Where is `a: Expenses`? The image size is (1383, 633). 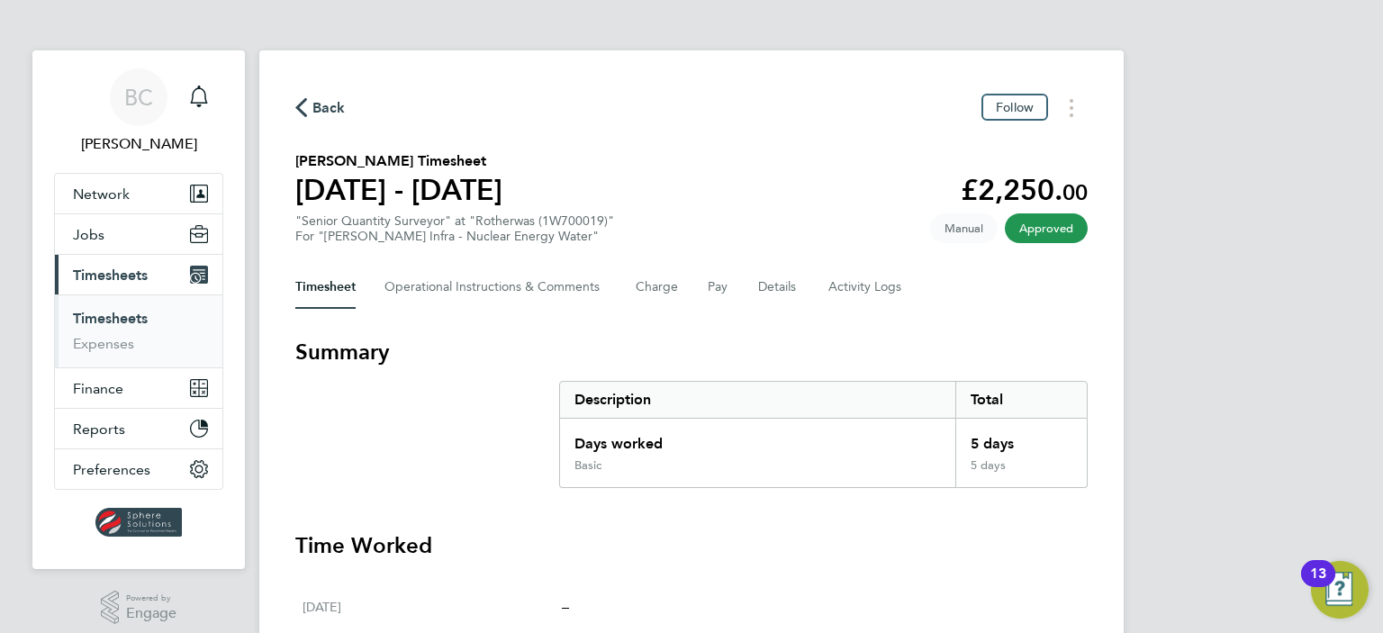
a: Expenses is located at coordinates (104, 343).